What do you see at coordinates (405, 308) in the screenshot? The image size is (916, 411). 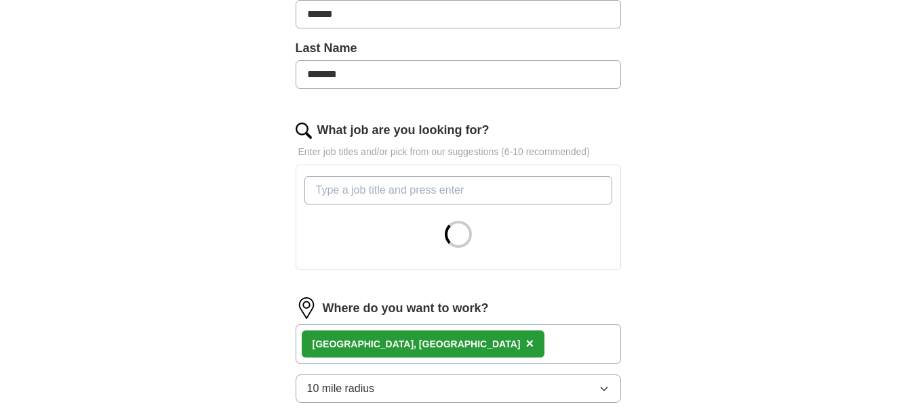 I see `label: Where do you want to work?` at bounding box center [405, 308].